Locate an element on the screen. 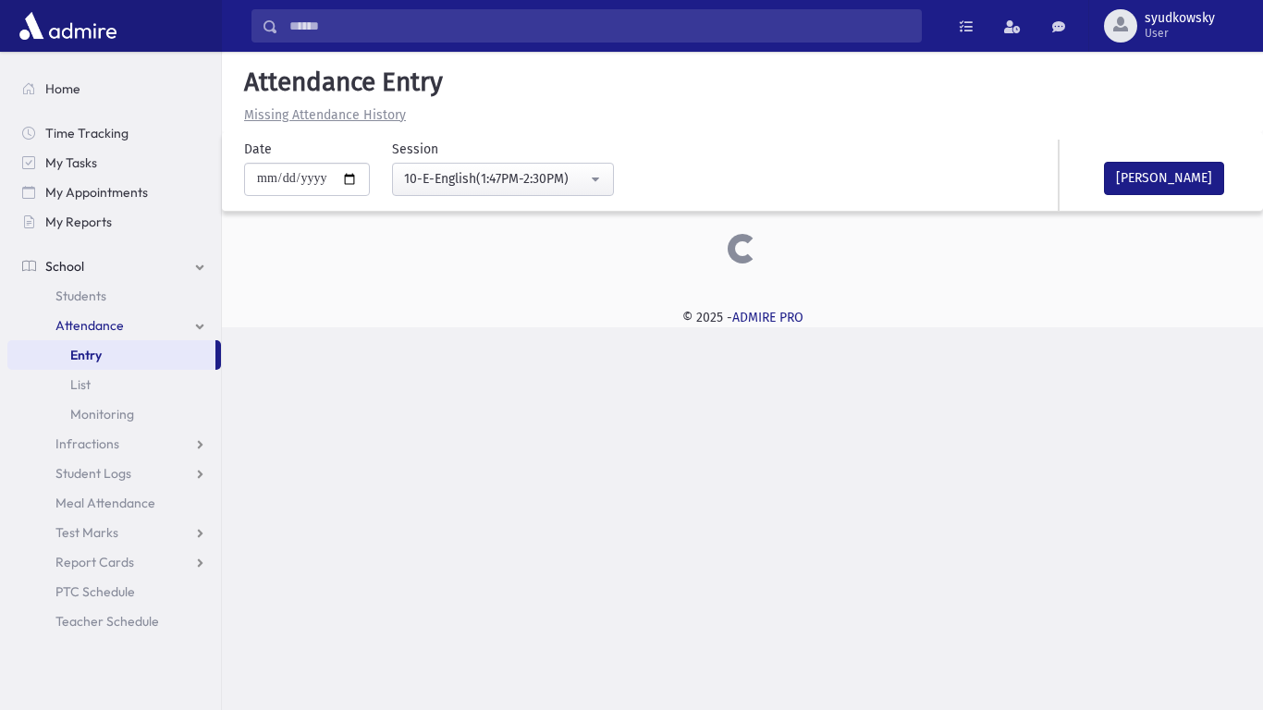  a: Test Marks is located at coordinates (114, 533).